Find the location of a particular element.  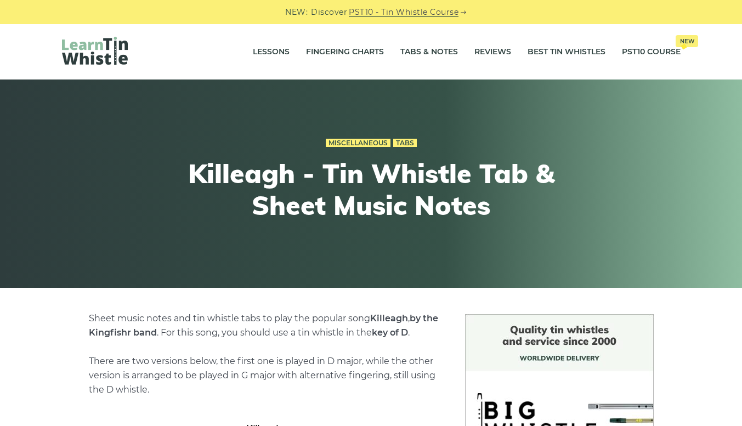

h1: Killeagh - Tin Whistle Tab & Sheet Music Notes is located at coordinates (371, 189).